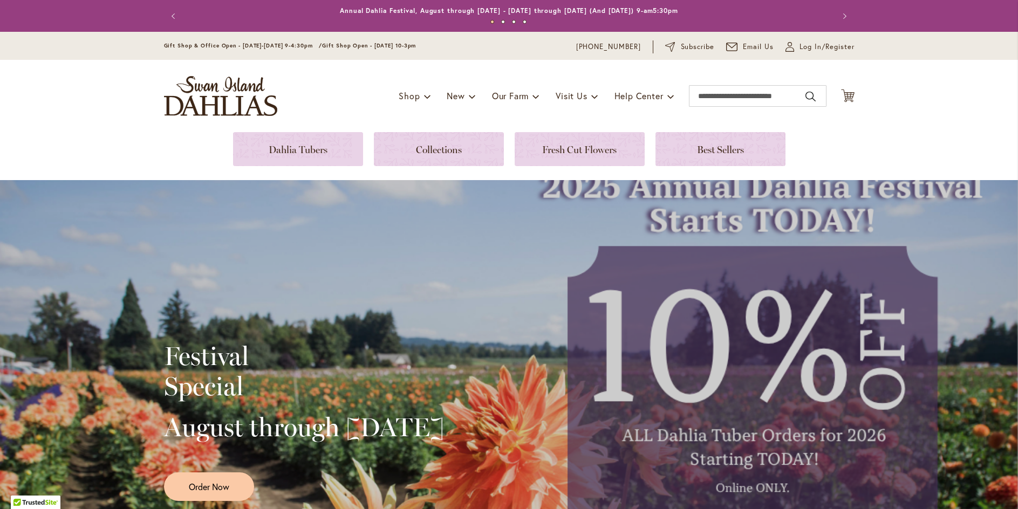 This screenshot has width=1018, height=509. Describe the element at coordinates (455, 95) in the screenshot. I see `span: New` at that location.